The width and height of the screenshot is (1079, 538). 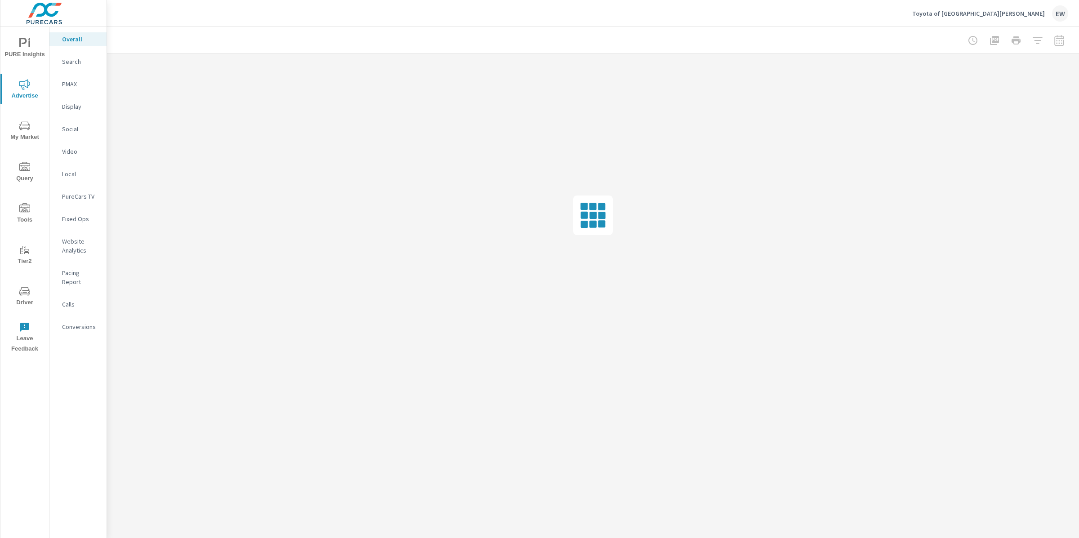 I want to click on div: Search, so click(x=78, y=62).